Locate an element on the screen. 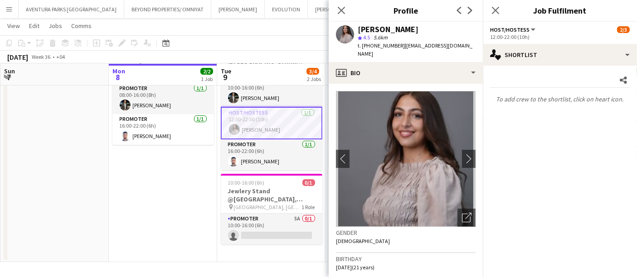  span: 4.5 is located at coordinates (366, 37).